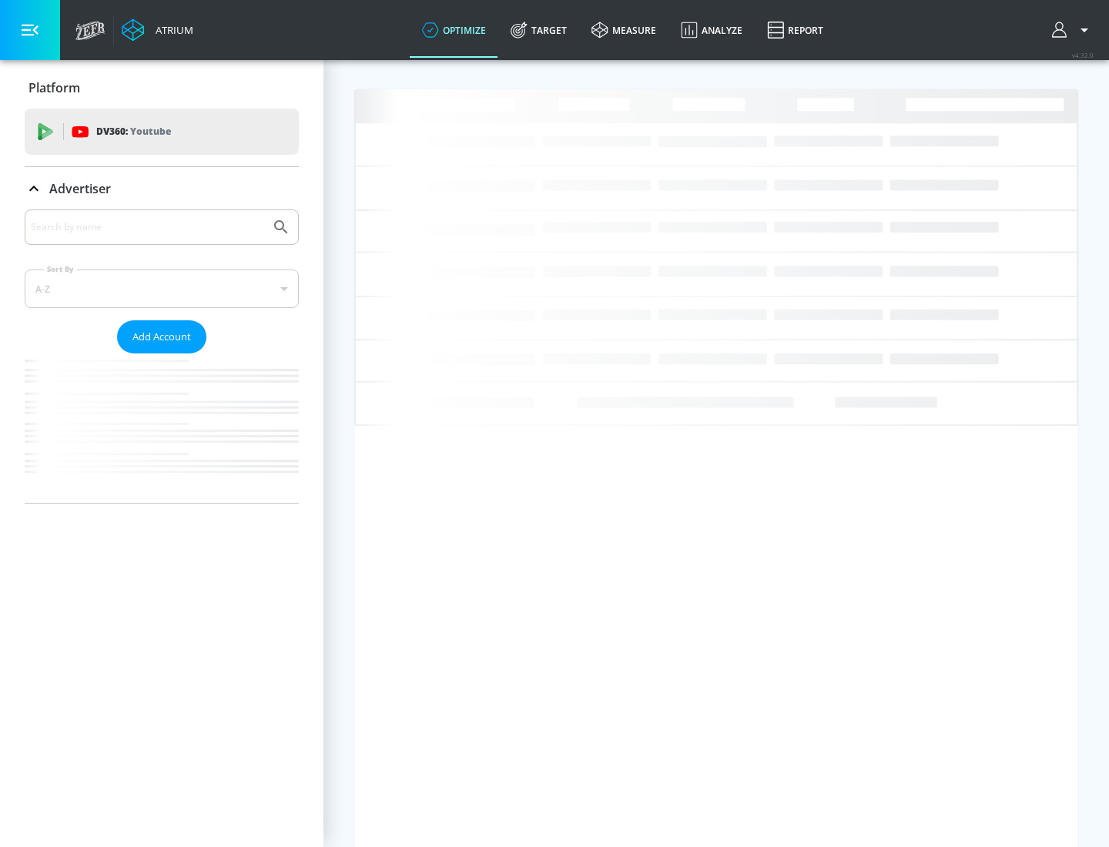  Describe the element at coordinates (162, 428) in the screenshot. I see `nav: list of Advertiser` at that location.